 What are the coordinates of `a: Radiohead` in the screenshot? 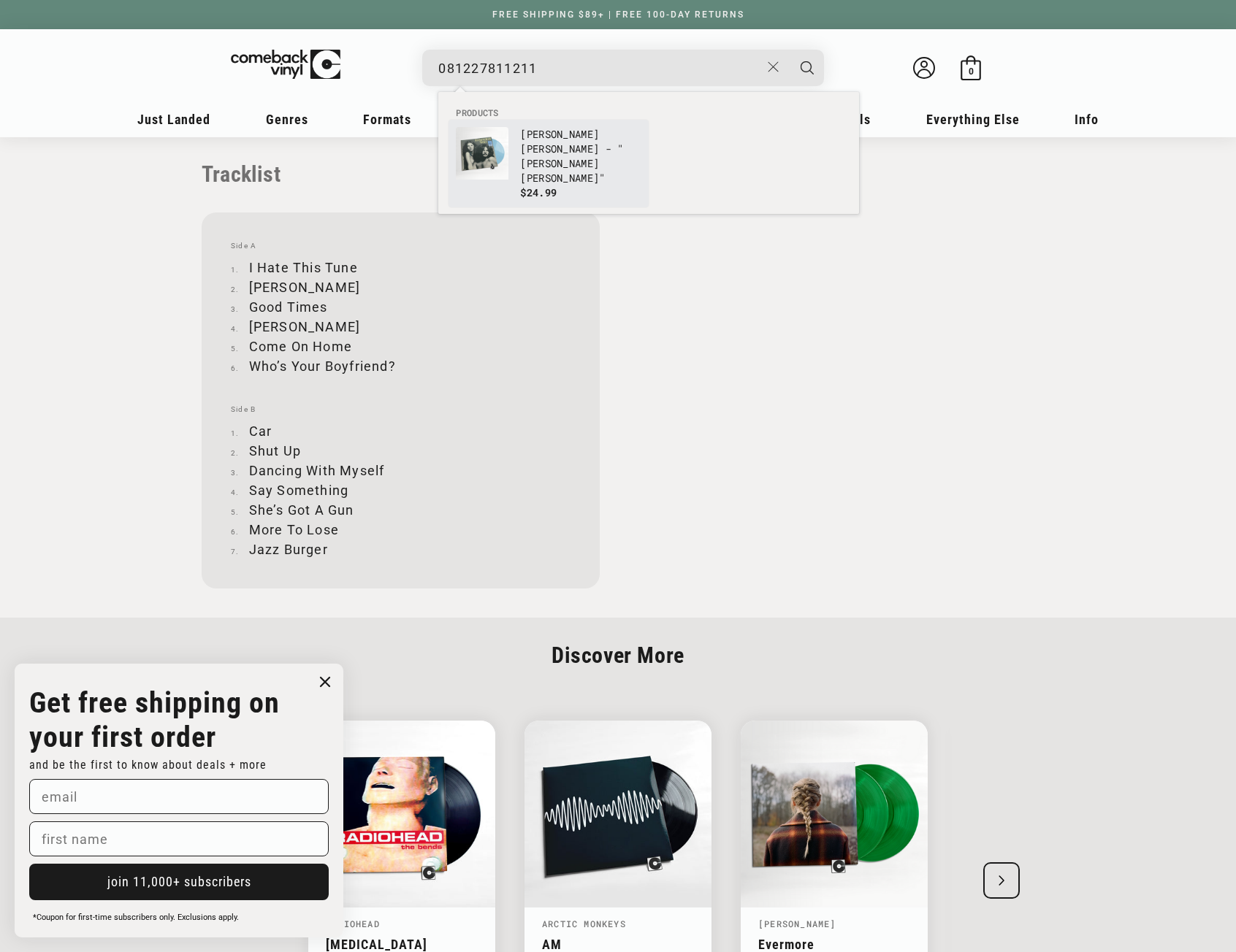 It's located at (352, 924).